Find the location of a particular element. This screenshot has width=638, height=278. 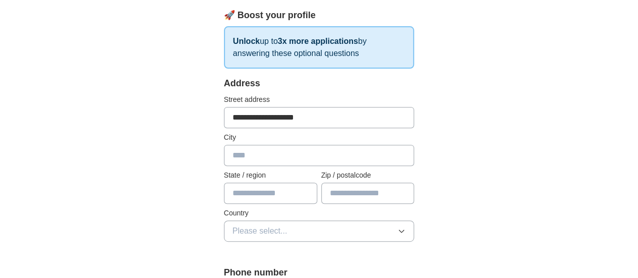

label: City is located at coordinates (319, 137).